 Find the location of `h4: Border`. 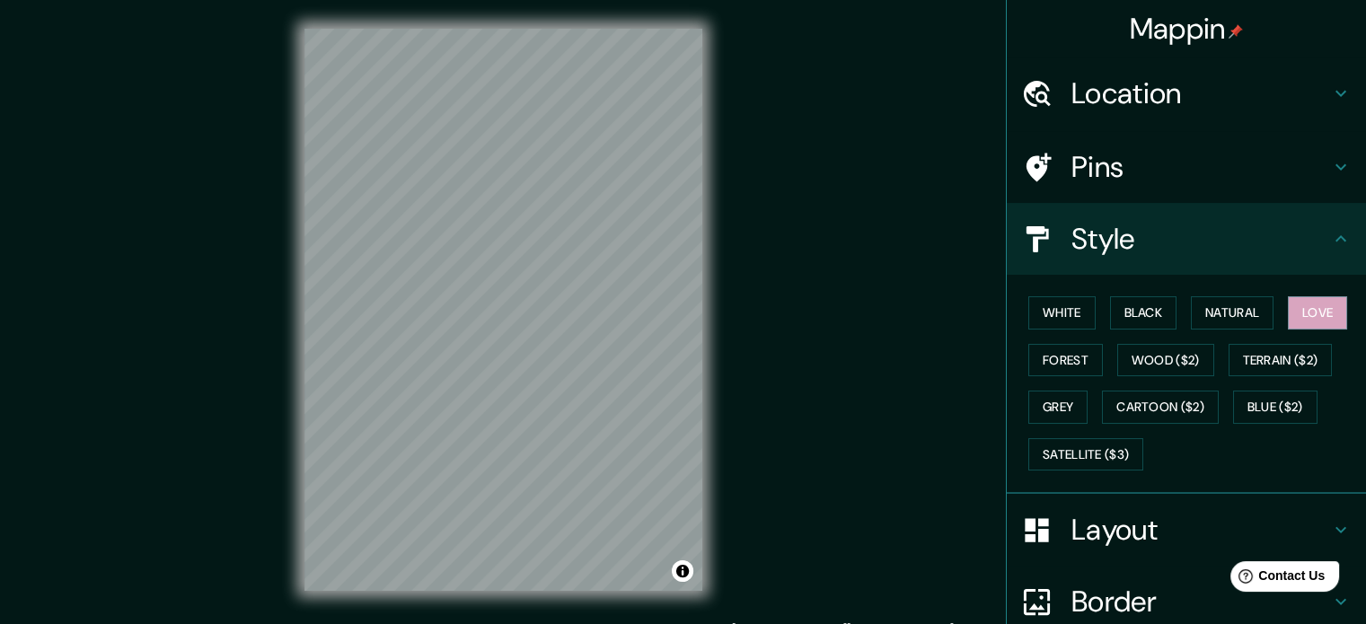

h4: Border is located at coordinates (1201, 602).